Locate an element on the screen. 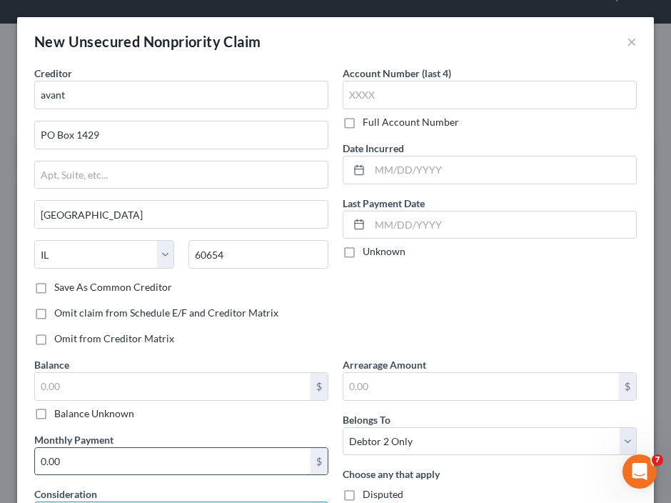  span: Disputed is located at coordinates (383, 494).